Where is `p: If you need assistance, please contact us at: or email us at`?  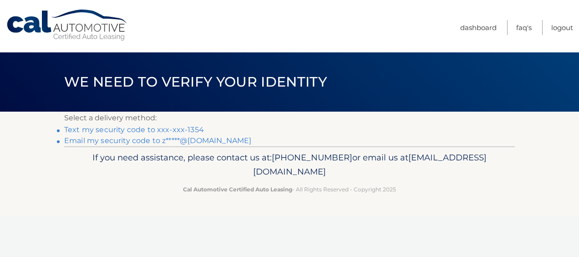 p: If you need assistance, please contact us at: or email us at is located at coordinates (290, 165).